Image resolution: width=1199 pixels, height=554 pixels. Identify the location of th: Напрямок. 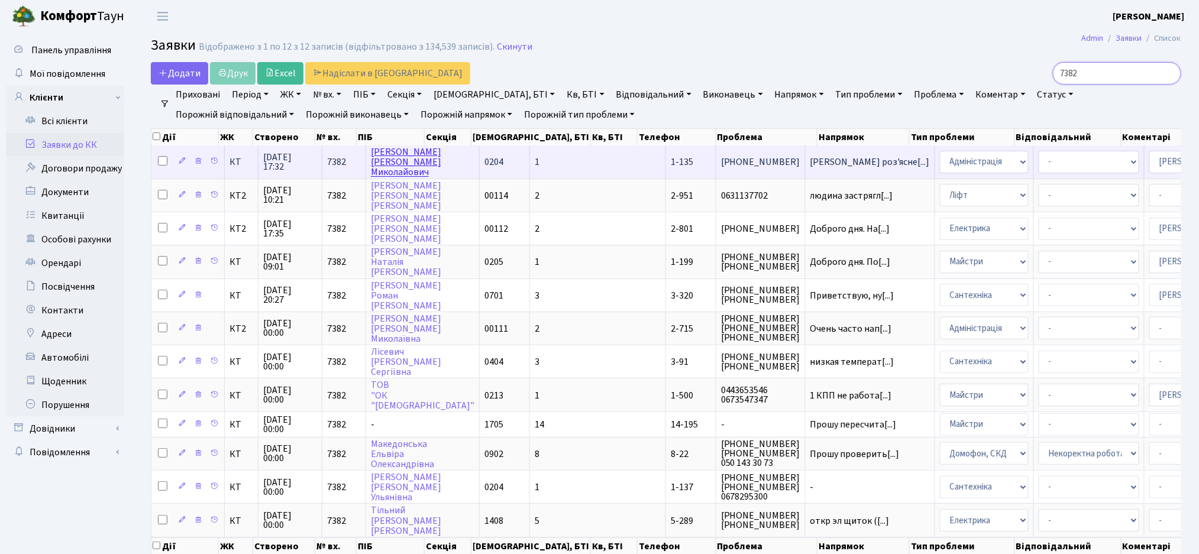
(864, 137).